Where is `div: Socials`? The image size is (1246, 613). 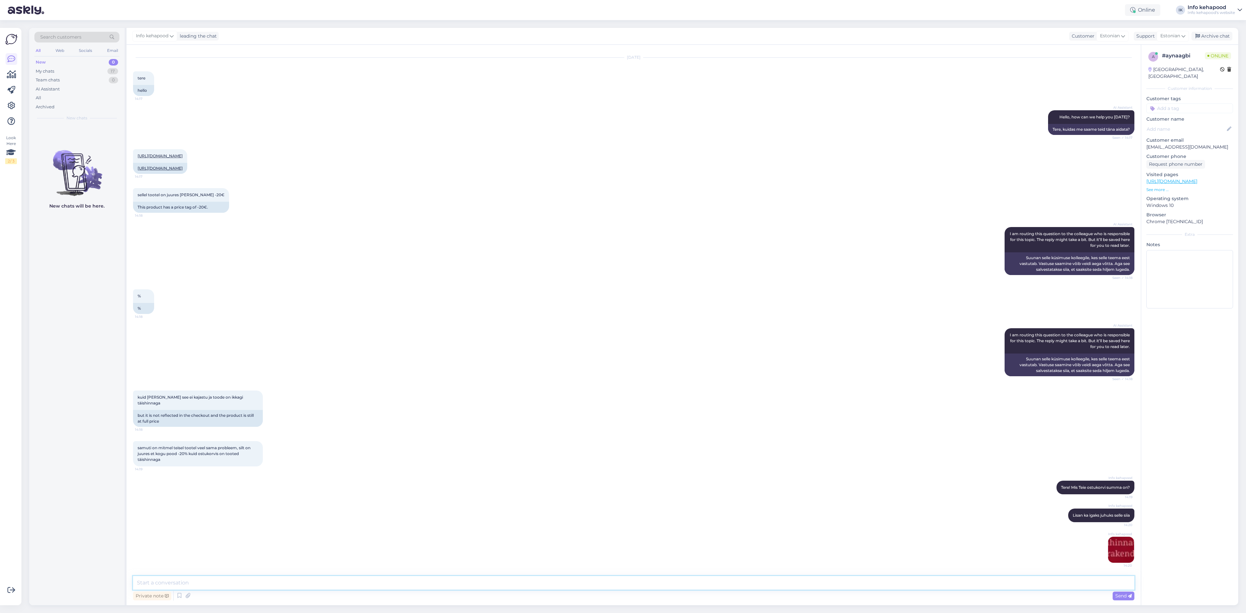
div: Socials is located at coordinates (85, 51).